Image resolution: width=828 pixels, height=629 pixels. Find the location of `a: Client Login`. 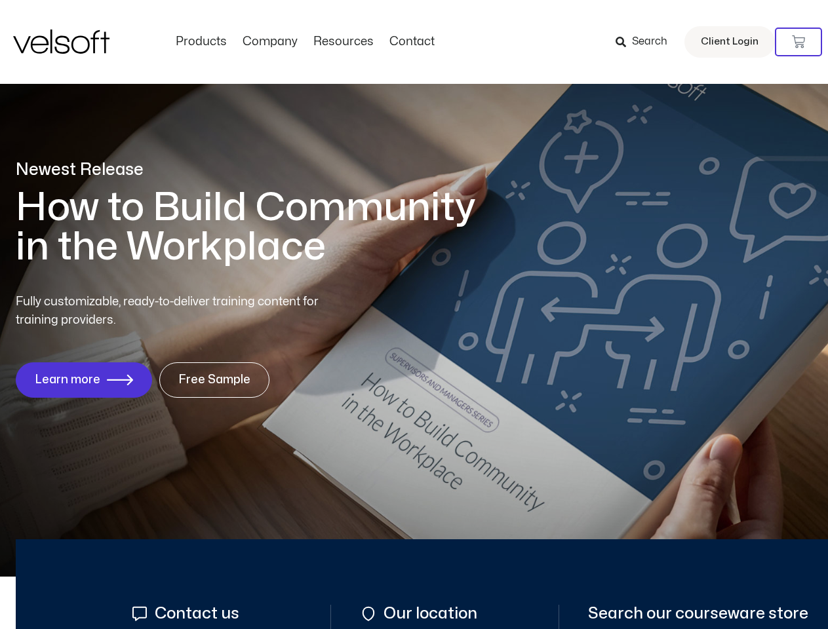

a: Client Login is located at coordinates (729, 42).